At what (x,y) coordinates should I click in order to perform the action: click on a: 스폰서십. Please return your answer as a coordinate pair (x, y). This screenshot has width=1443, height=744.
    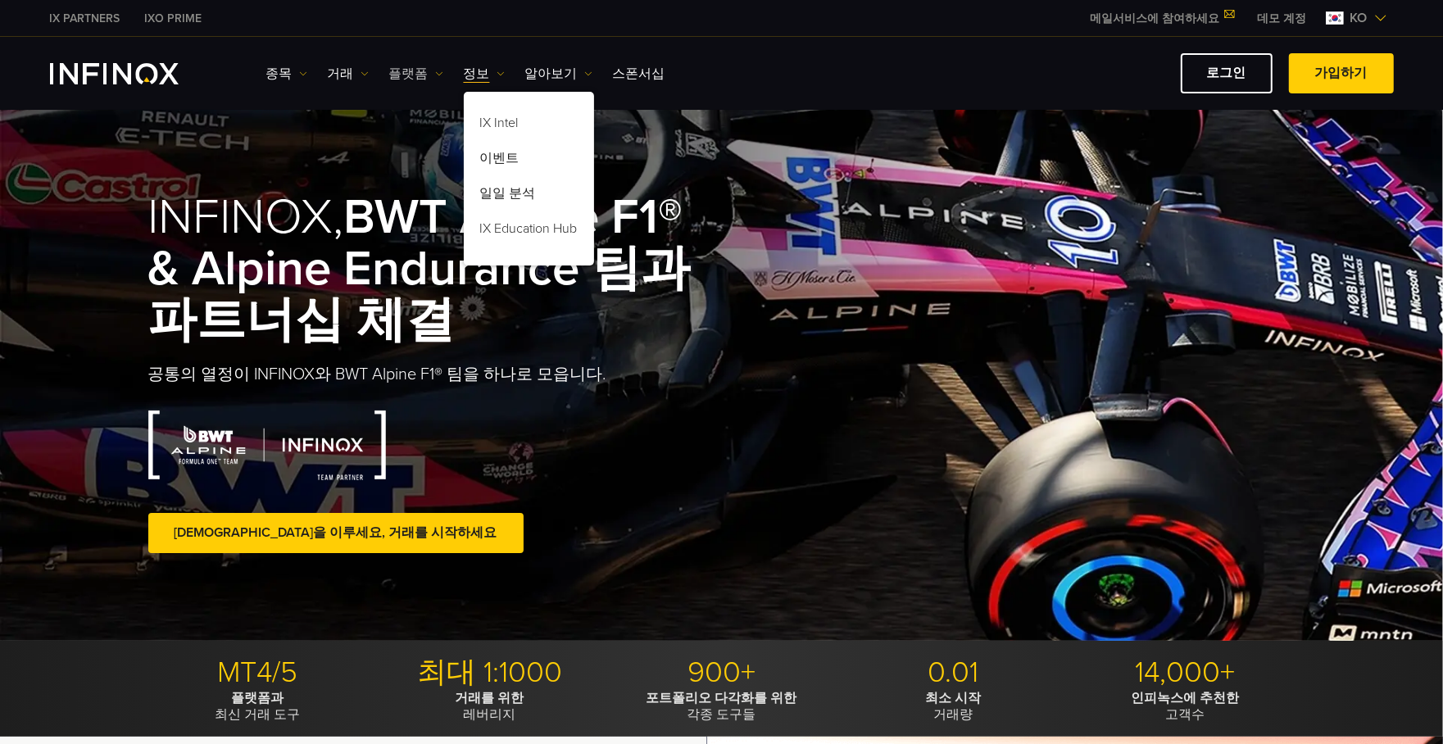
    Looking at the image, I should click on (639, 74).